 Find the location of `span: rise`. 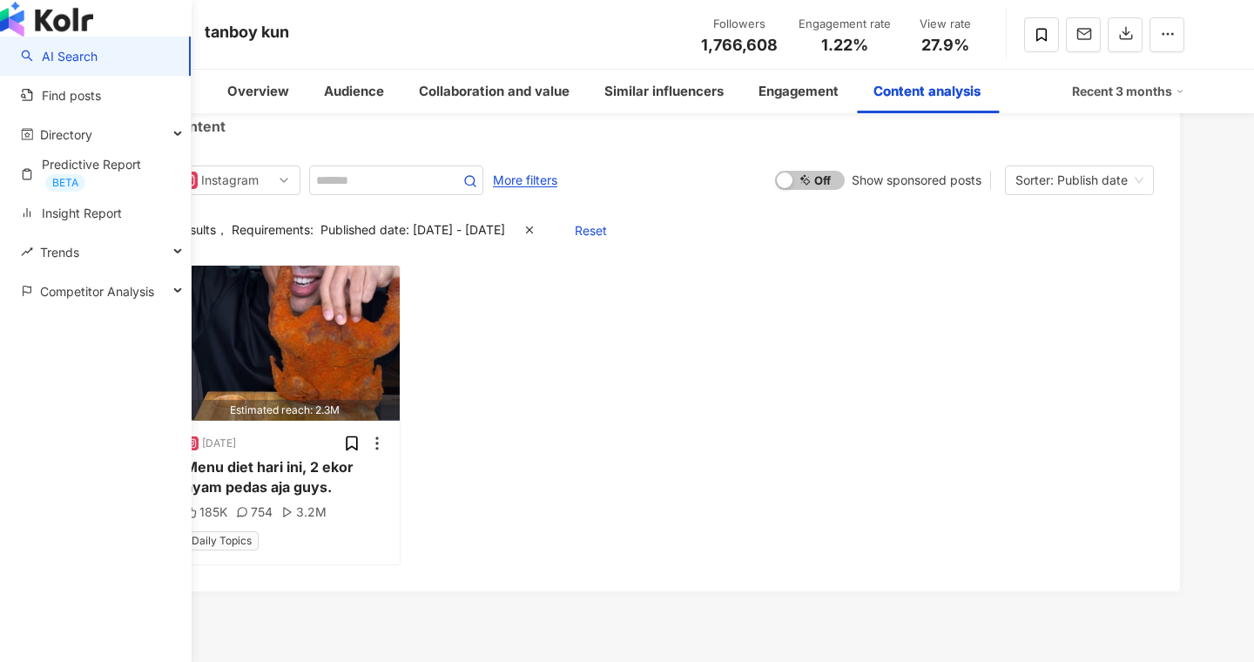

span: rise is located at coordinates (27, 252).